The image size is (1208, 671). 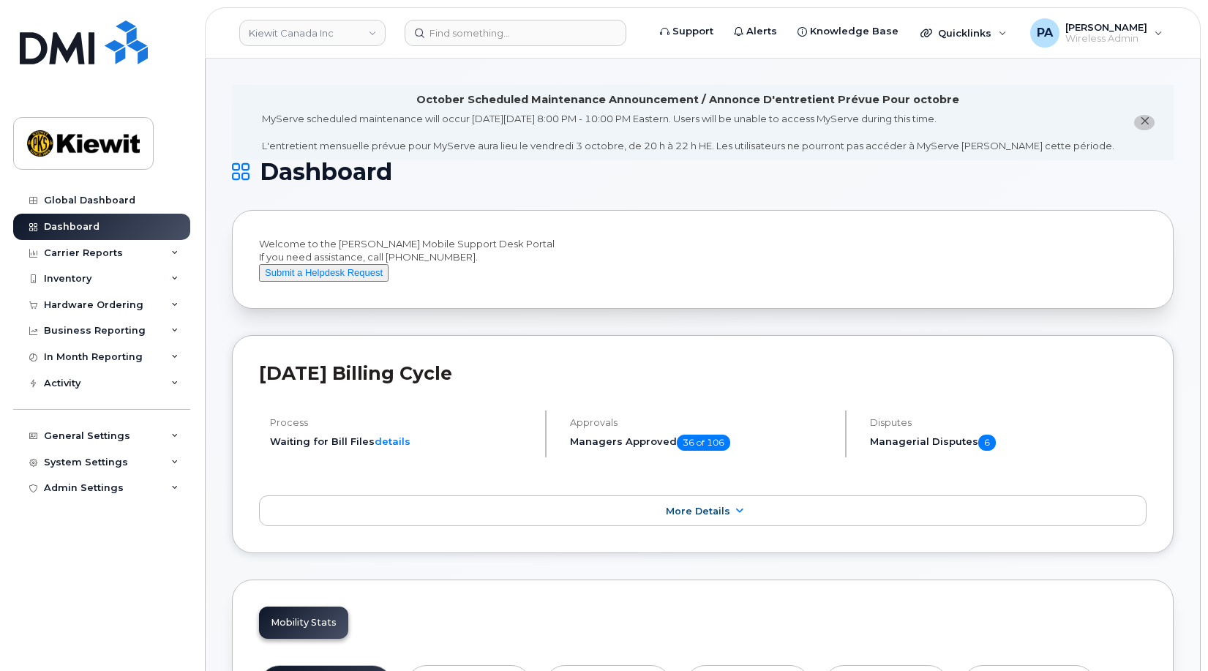 I want to click on h4: Process, so click(x=401, y=422).